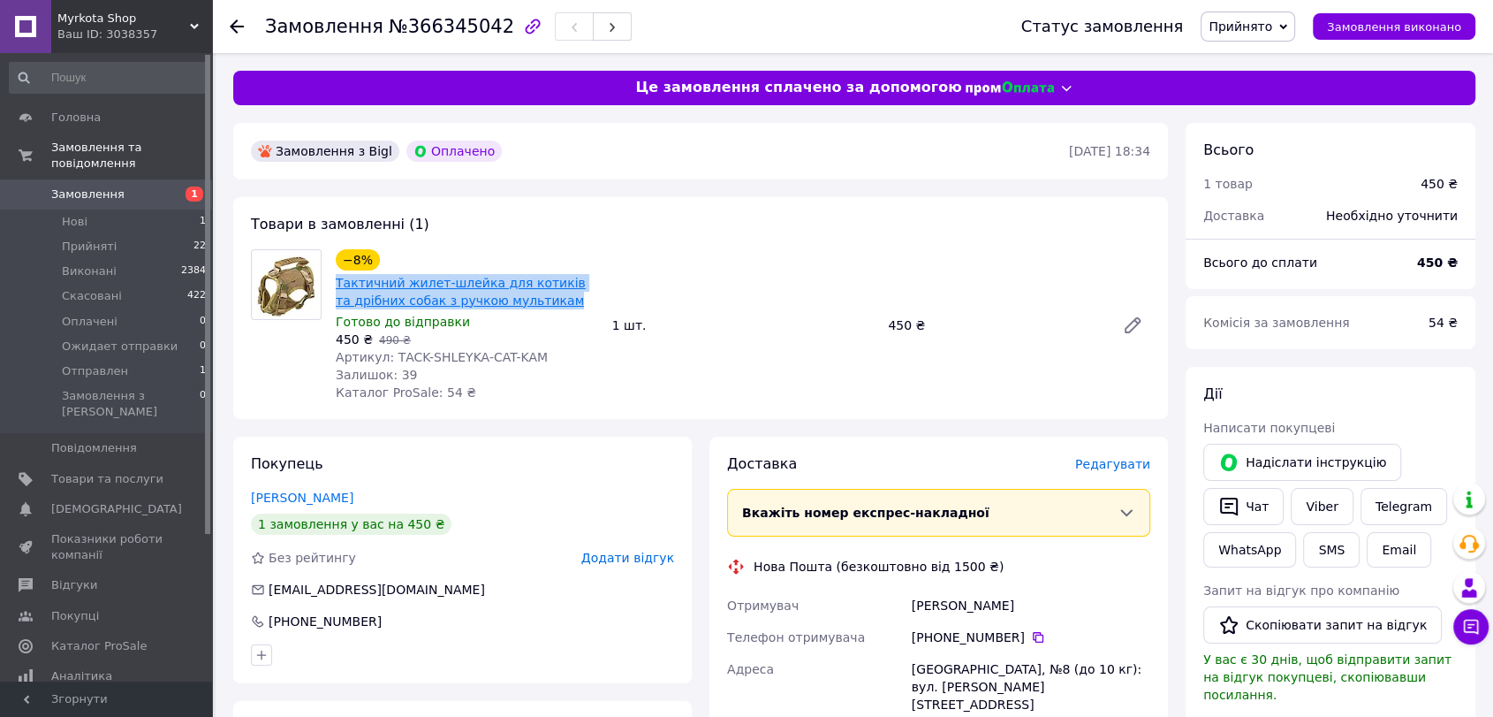 Image resolution: width=1493 pixels, height=717 pixels. Describe the element at coordinates (95, 371) in the screenshot. I see `span: Отправлен` at that location.